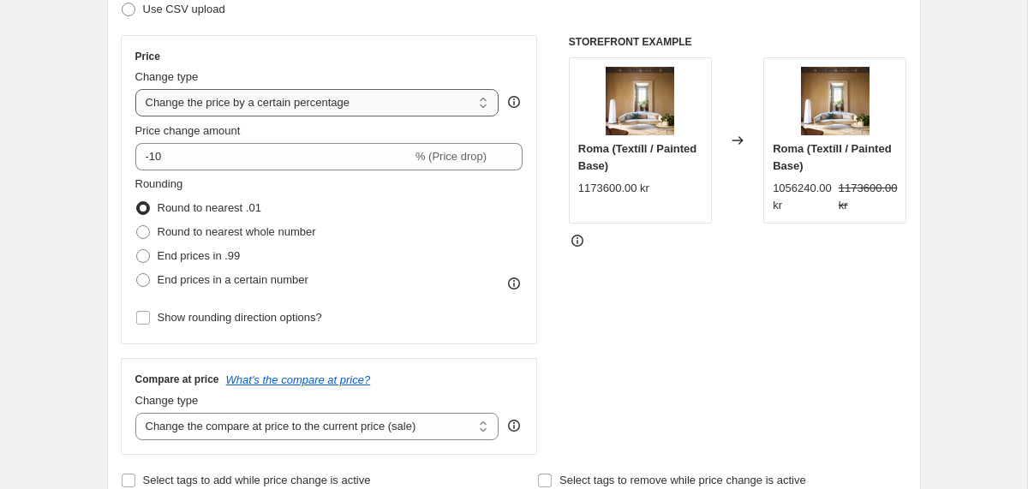  What do you see at coordinates (802, 197) in the screenshot?
I see `div: 1056240.00 kr` at bounding box center [802, 197].